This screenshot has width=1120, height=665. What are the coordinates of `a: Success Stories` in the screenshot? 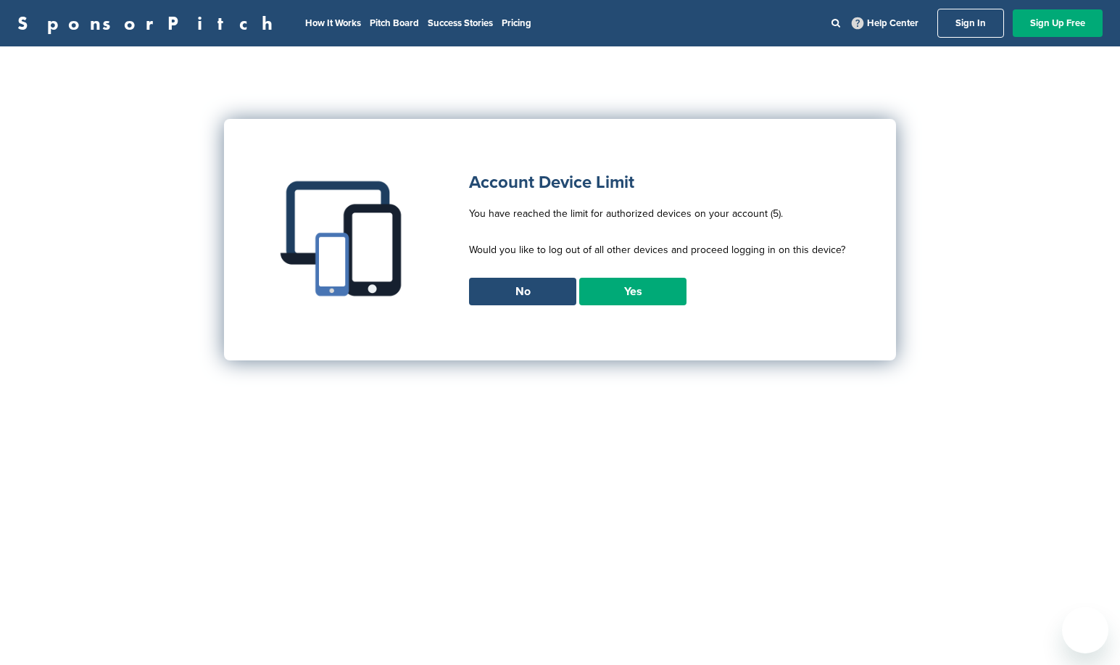 It's located at (460, 23).